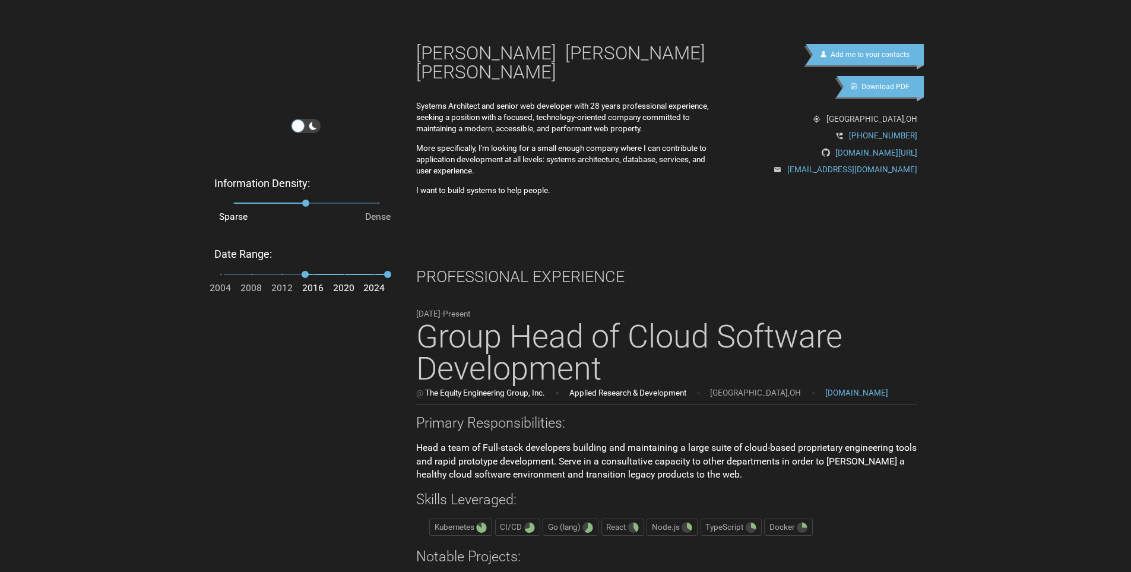 Image resolution: width=1131 pixels, height=572 pixels. What do you see at coordinates (571, 527) in the screenshot?
I see `span: Go (lang) was approximately 60% relevant to this job` at bounding box center [571, 527].